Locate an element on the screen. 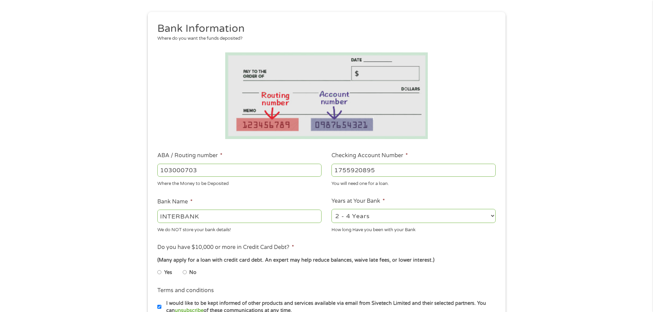 The image size is (653, 312). label: Yes is located at coordinates (168, 273).